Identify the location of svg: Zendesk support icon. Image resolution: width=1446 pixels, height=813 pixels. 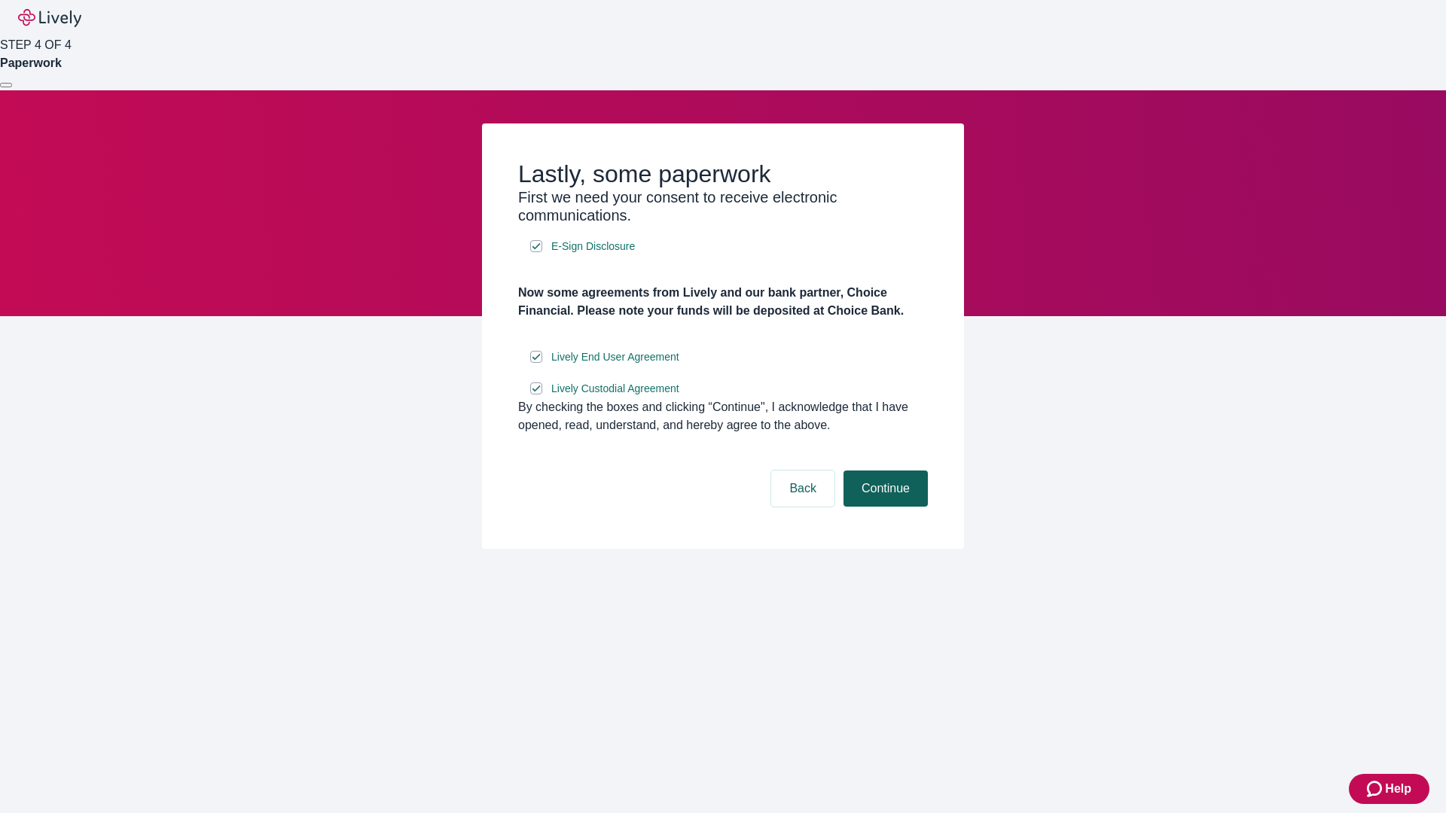
(1376, 789).